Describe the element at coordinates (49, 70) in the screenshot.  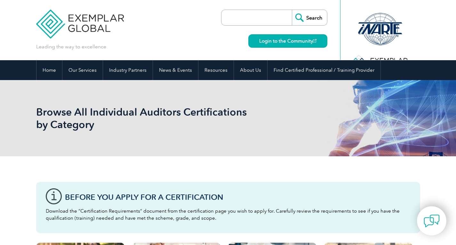
I see `a: Home` at that location.